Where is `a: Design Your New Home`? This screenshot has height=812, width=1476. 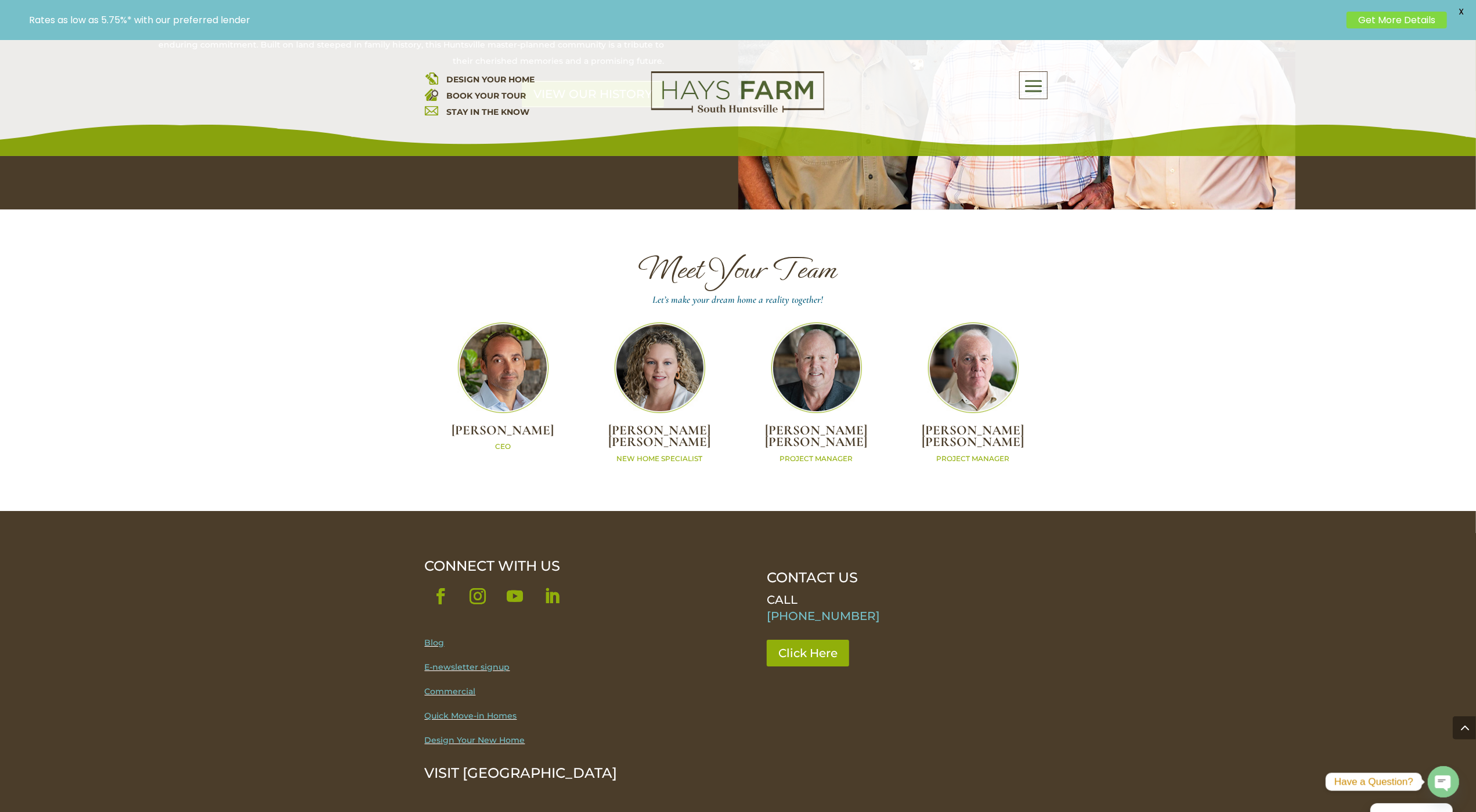
a: Design Your New Home is located at coordinates (475, 741).